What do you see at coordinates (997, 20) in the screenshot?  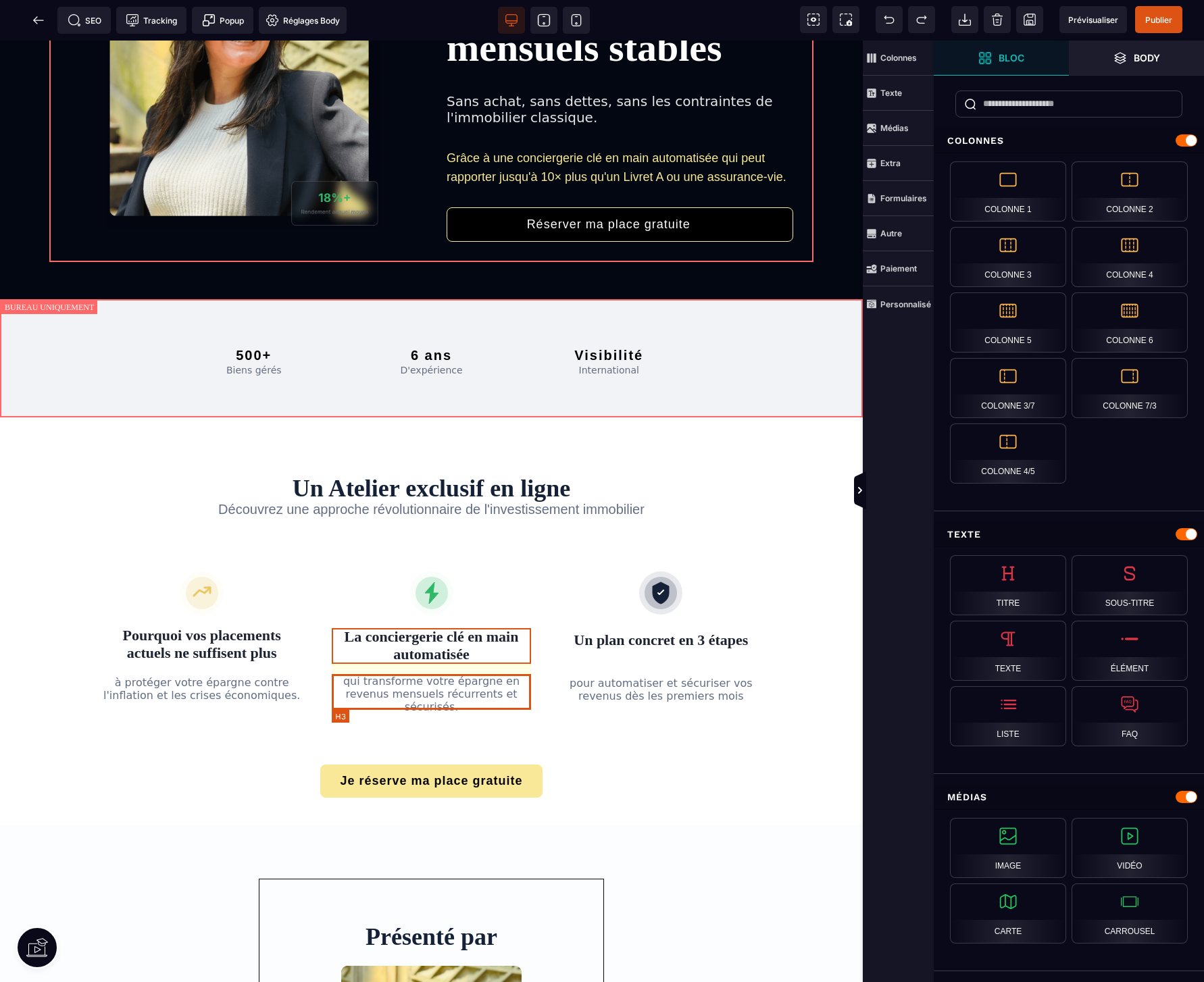 I see `span: Nettoyage` at bounding box center [997, 20].